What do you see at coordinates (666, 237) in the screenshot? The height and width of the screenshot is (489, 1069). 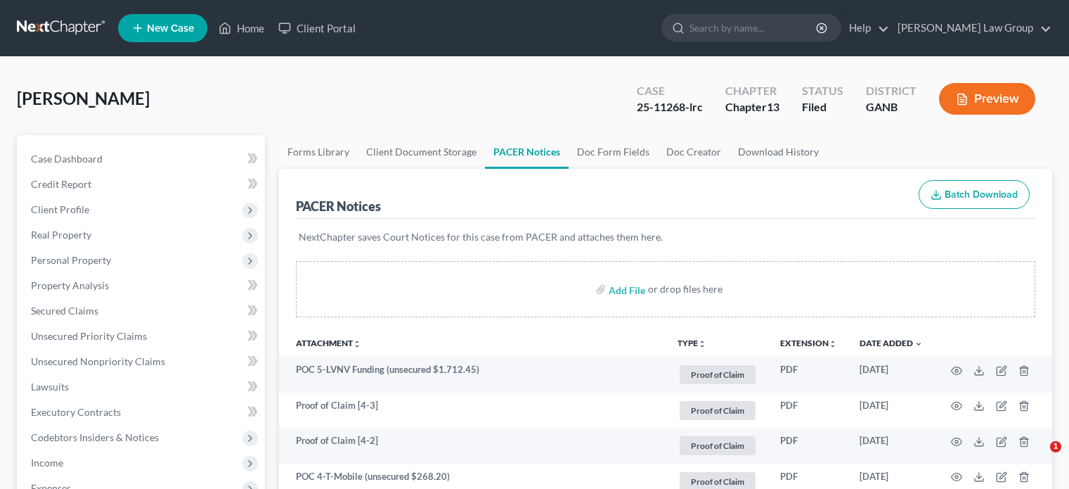 I see `p: NextChapter saves Court Notices for this case from PACER and attaches them here.` at bounding box center [666, 237].